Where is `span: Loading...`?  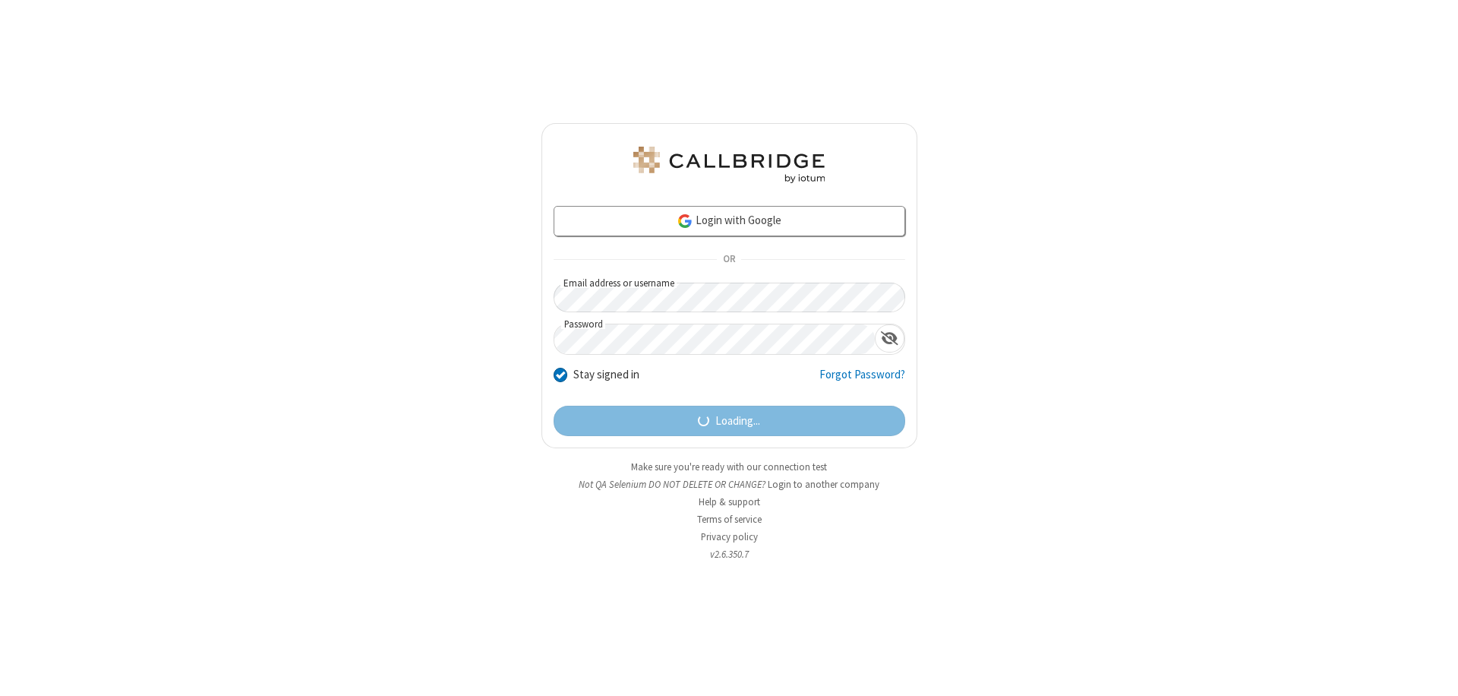 span: Loading... is located at coordinates (738, 421).